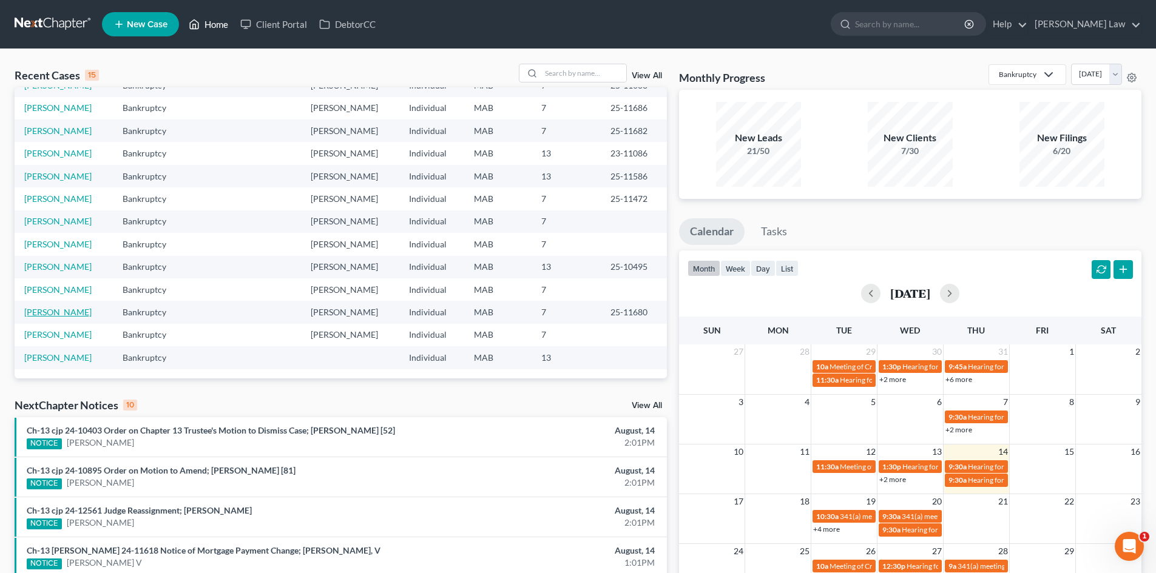 The height and width of the screenshot is (573, 1156). I want to click on span: 10a, so click(822, 566).